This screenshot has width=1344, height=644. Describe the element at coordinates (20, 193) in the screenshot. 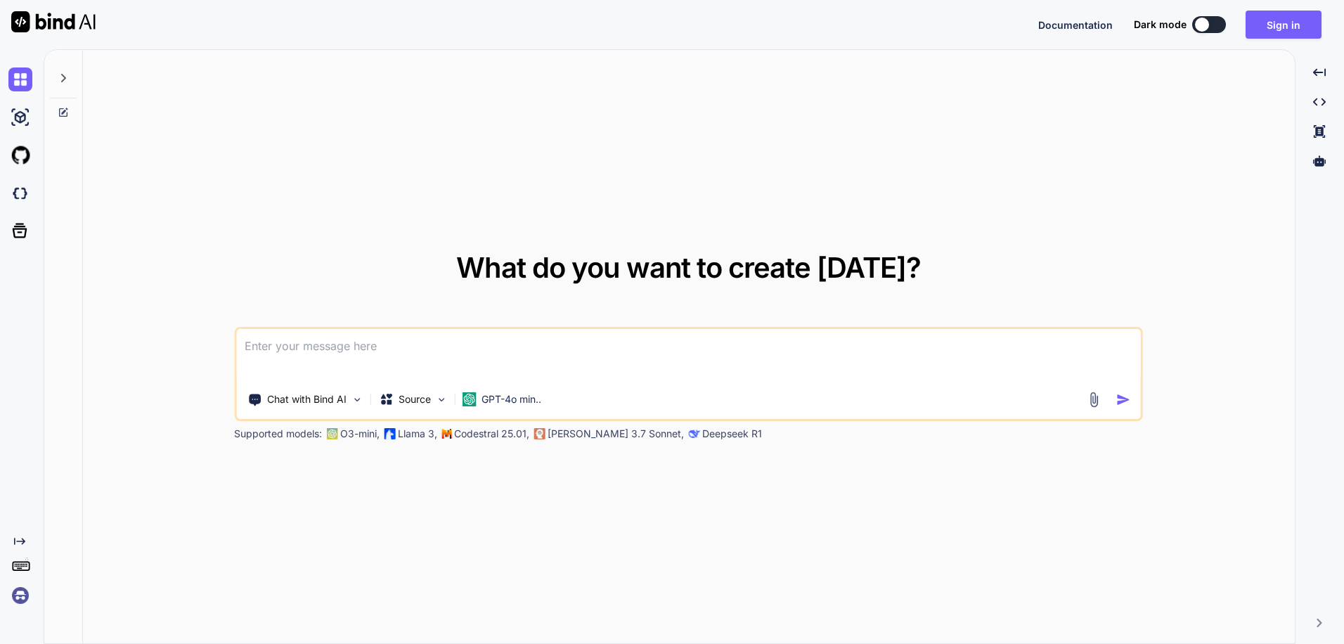

I see `img: darkCloudIdeIcon` at that location.